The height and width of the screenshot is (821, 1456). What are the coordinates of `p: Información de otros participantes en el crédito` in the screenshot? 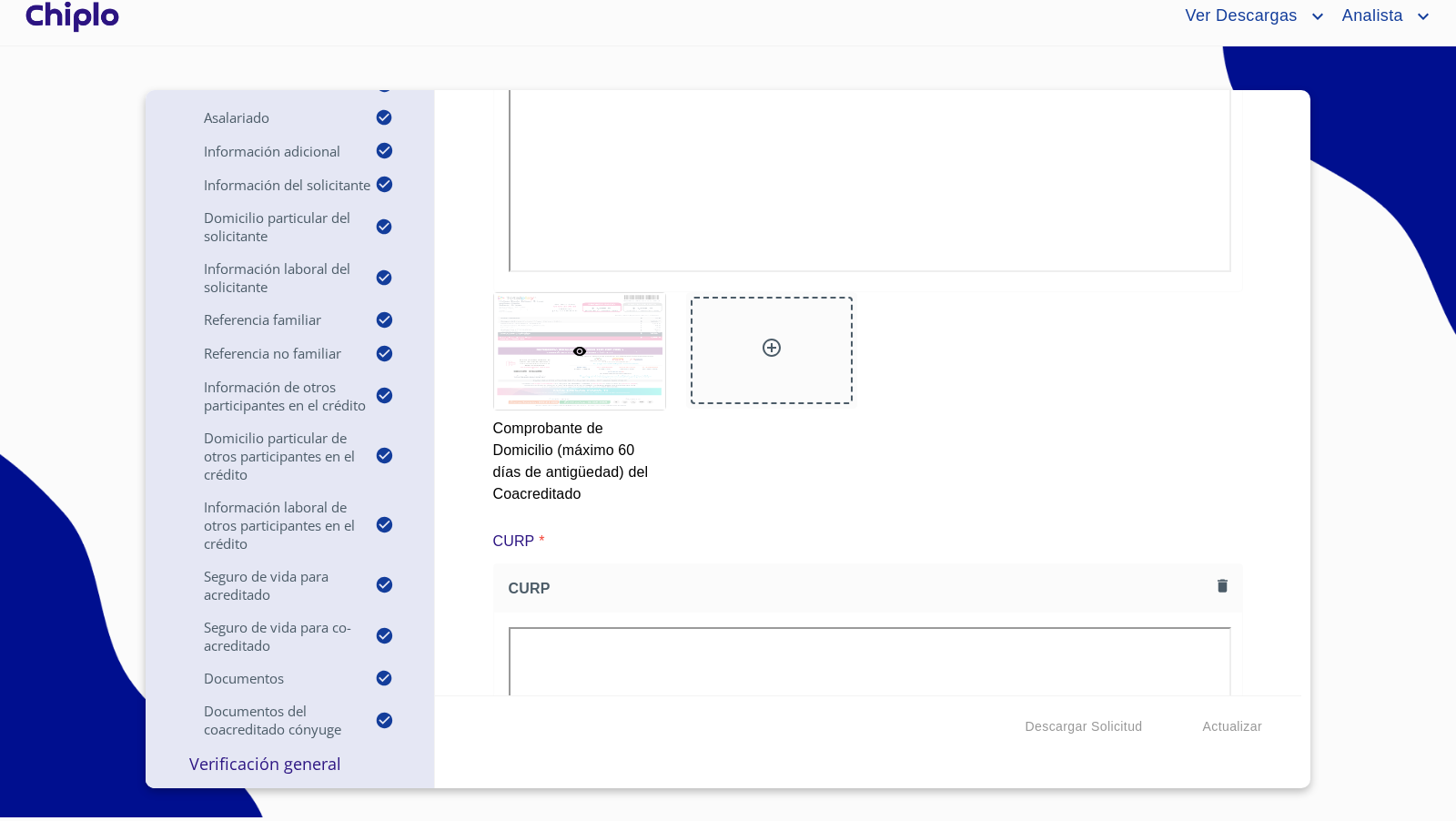 It's located at (271, 396).